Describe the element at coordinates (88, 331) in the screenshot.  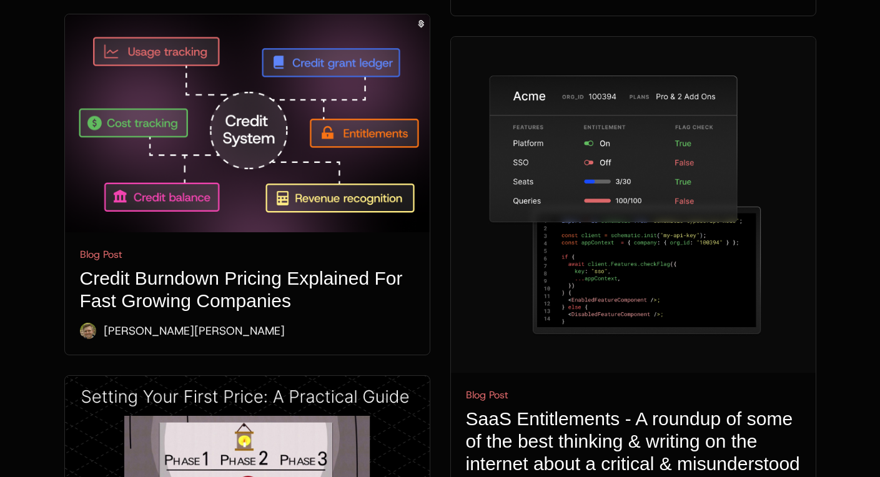
I see `img: Ryan Echternacht` at that location.